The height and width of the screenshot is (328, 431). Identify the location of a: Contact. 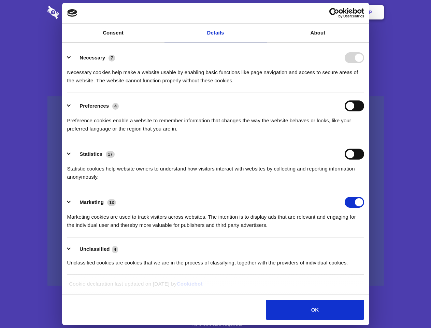
(292, 12).